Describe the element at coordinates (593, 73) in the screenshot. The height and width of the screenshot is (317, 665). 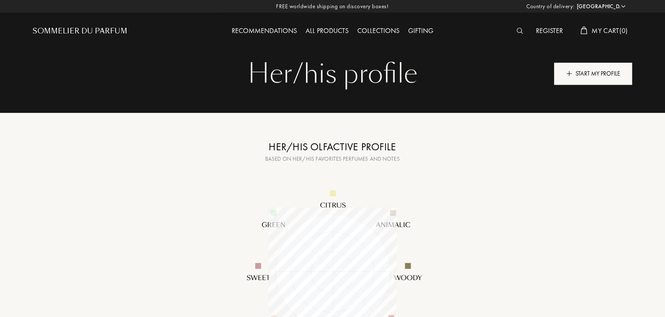
I see `div: Start my profile` at that location.